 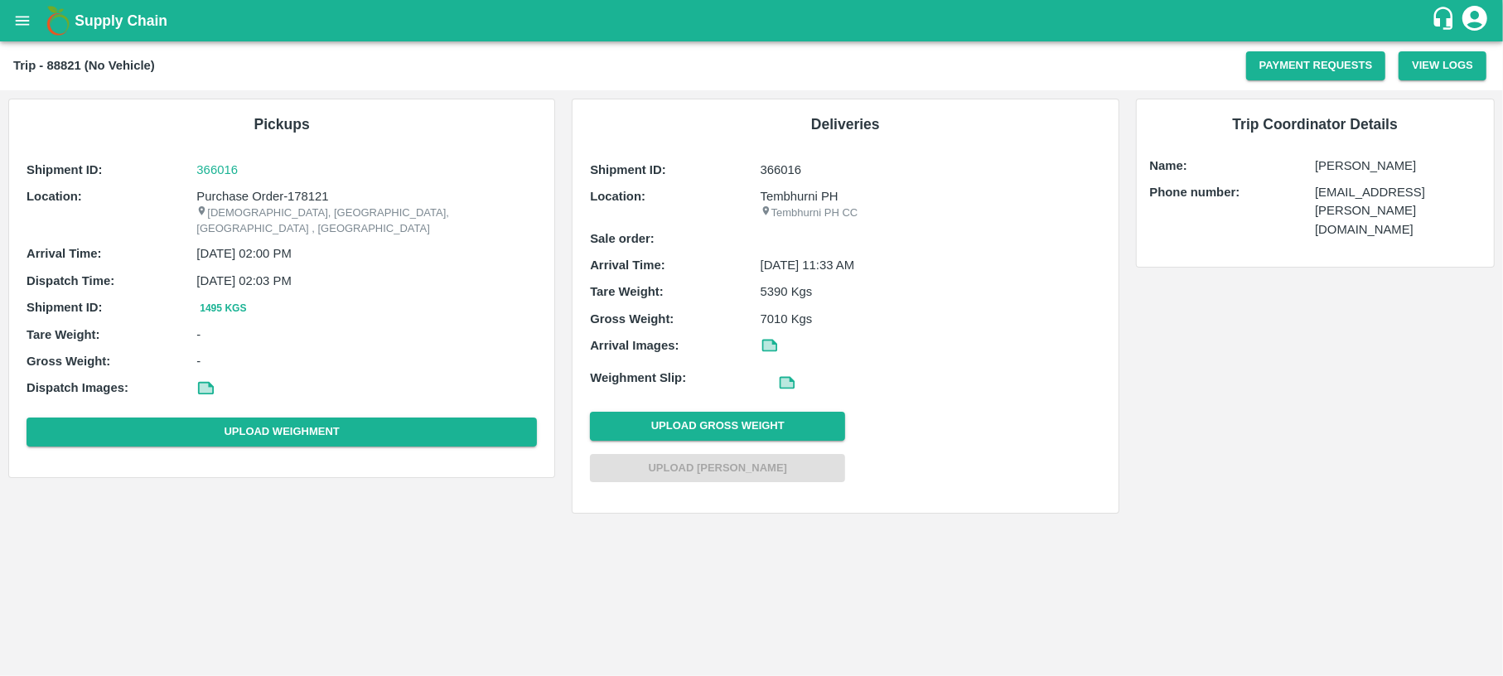 I want to click on p: 7010 Kgs, so click(x=930, y=319).